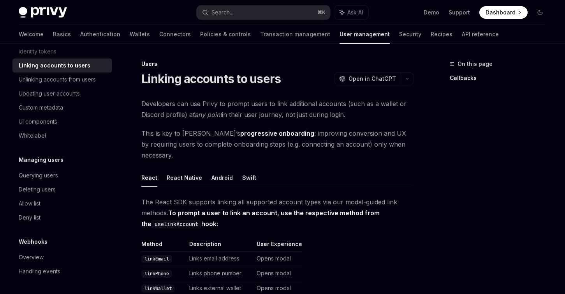 The width and height of the screenshot is (565, 294). What do you see at coordinates (278, 64) in the screenshot?
I see `div: Users` at bounding box center [278, 64].